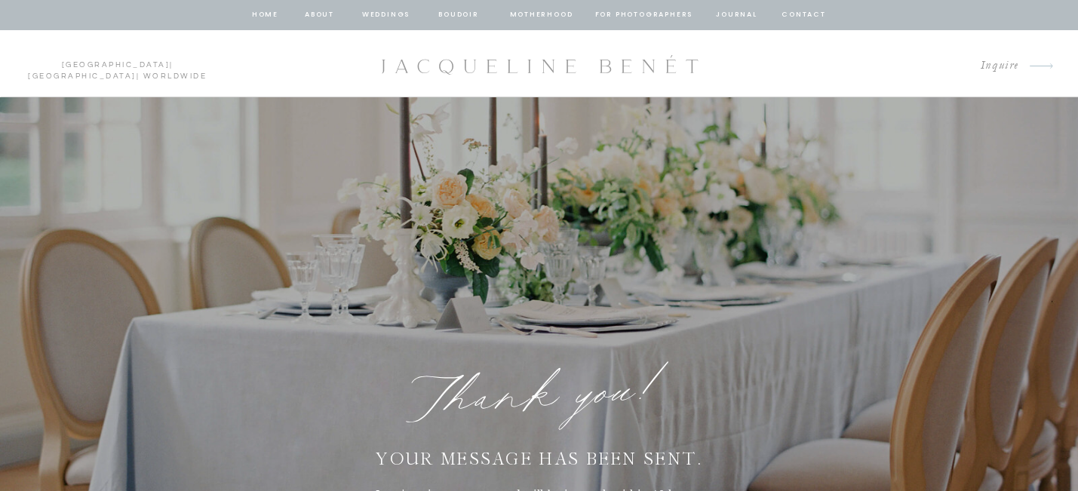  Describe the element at coordinates (644, 15) in the screenshot. I see `a: for photographers` at that location.